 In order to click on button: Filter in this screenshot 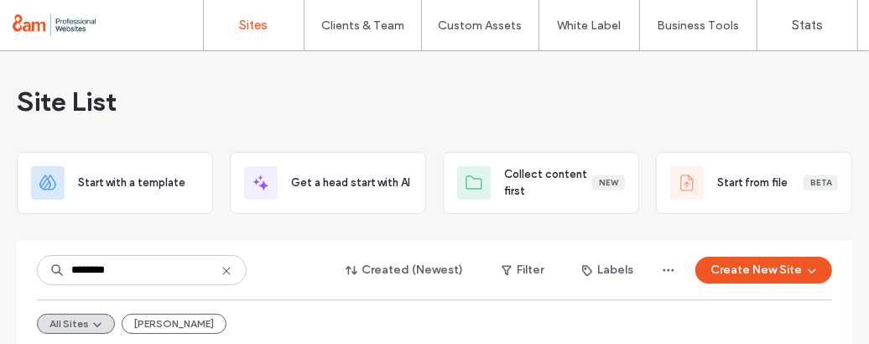, I will do `click(523, 270)`.